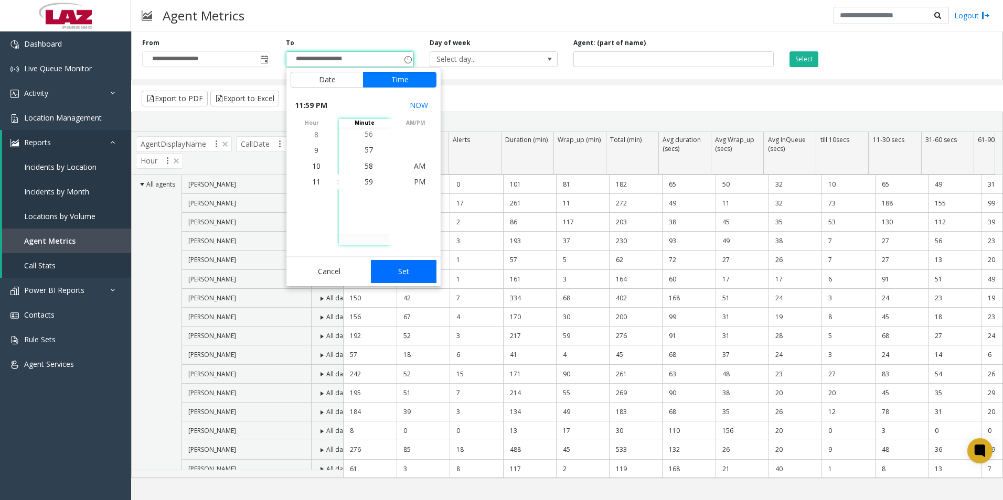 The width and height of the screenshot is (1003, 500). Describe the element at coordinates (901, 450) in the screenshot. I see `td: 48` at that location.